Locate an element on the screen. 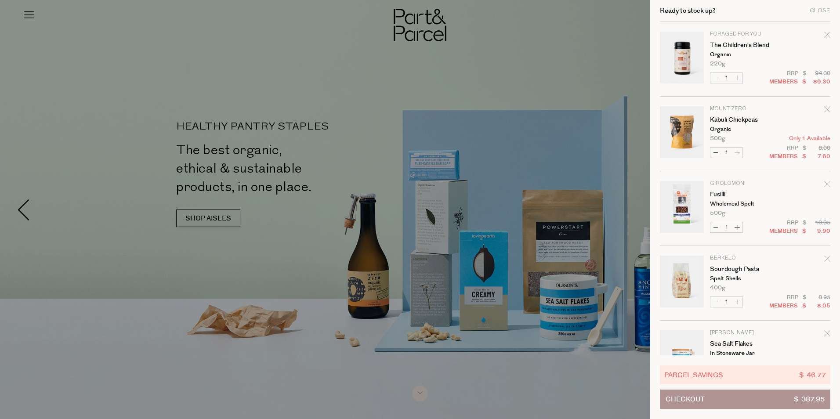 This screenshot has height=419, width=840. input: QTY Fusilli is located at coordinates (727, 227).